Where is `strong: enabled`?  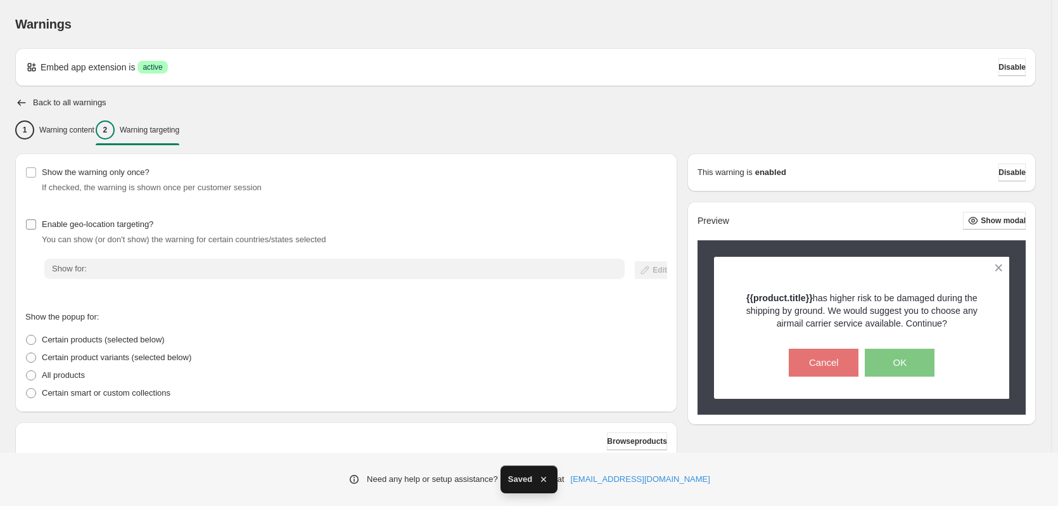
strong: enabled is located at coordinates (770, 172).